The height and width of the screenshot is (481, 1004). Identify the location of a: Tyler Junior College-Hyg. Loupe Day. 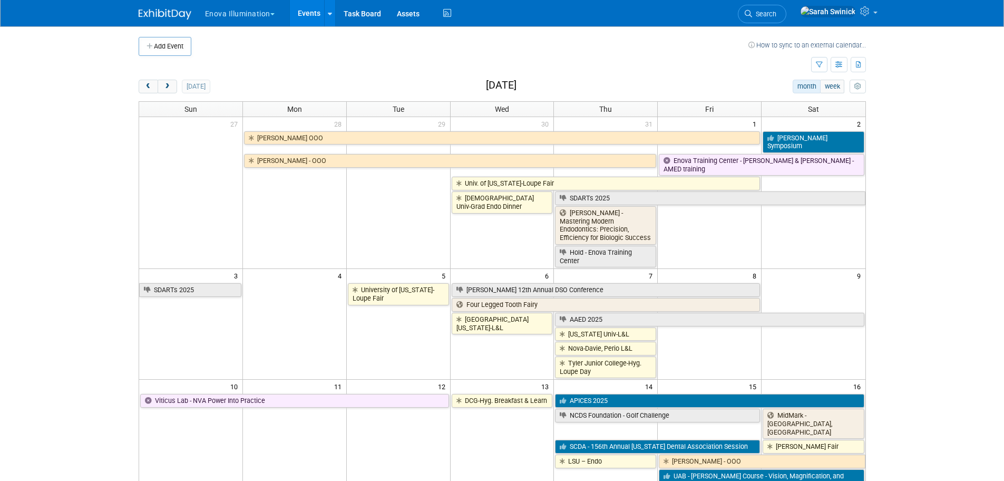
(605, 367).